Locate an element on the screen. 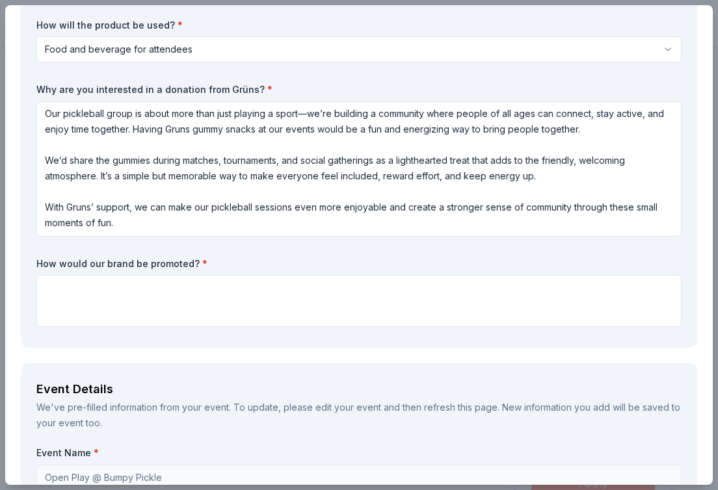 This screenshot has height=490, width=718. div: Event Details is located at coordinates (359, 390).